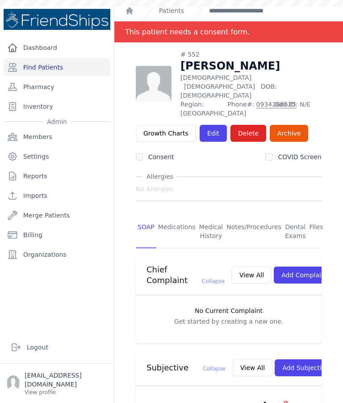 This screenshot has height=403, width=343. Describe the element at coordinates (57, 48) in the screenshot. I see `a: Dashboard` at that location.